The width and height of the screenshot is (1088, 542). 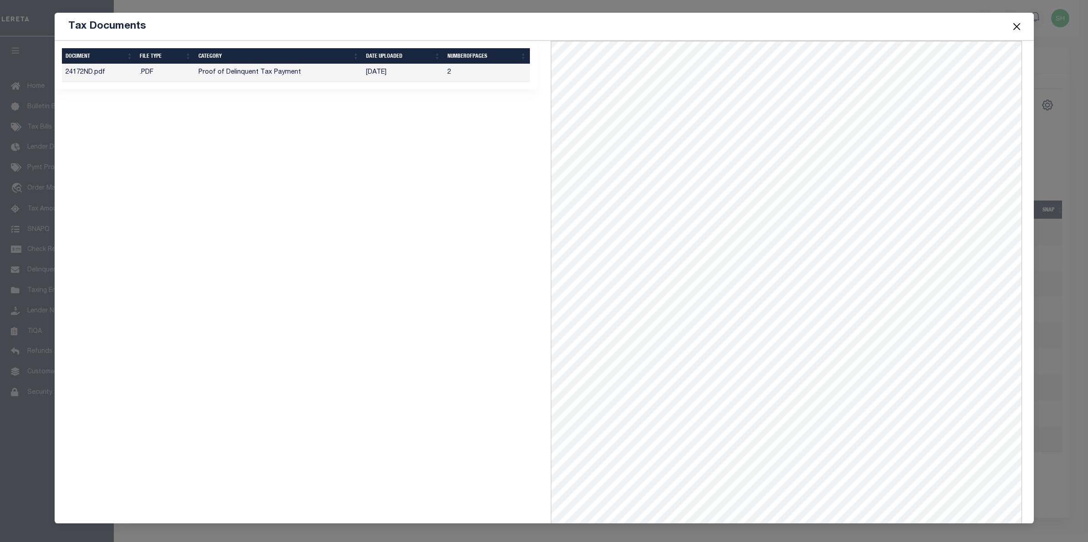 I want to click on th: Date Uploaded: activate to sort column ascending, so click(x=403, y=56).